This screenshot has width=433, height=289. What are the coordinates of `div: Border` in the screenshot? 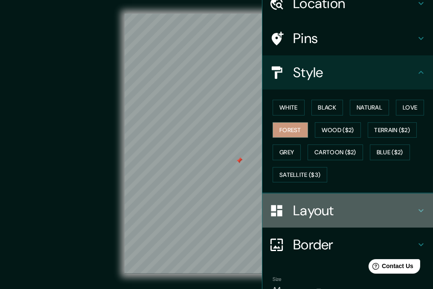 It's located at (347, 245).